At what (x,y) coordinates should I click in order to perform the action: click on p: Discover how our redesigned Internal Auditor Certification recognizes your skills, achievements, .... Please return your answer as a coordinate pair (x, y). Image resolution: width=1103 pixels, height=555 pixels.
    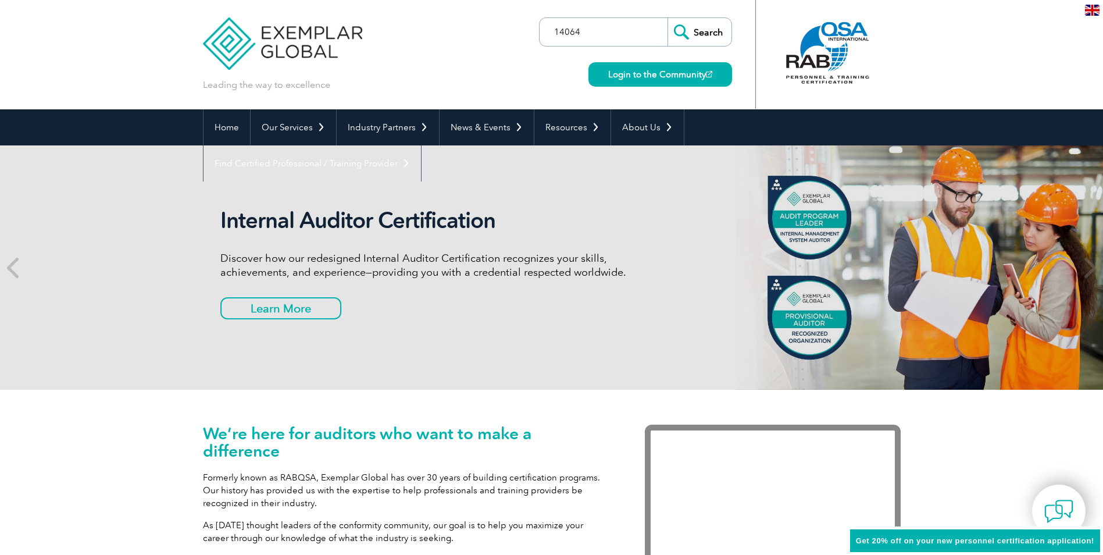
    Looking at the image, I should click on (438, 265).